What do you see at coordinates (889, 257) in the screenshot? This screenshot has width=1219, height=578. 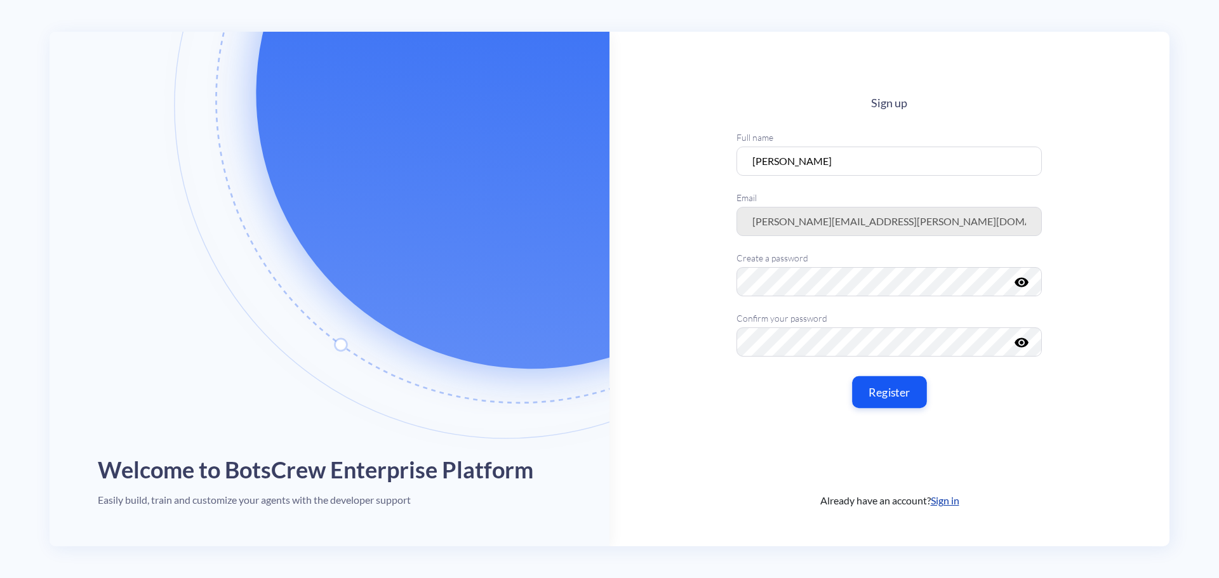 I see `label: Create a password` at bounding box center [889, 257].